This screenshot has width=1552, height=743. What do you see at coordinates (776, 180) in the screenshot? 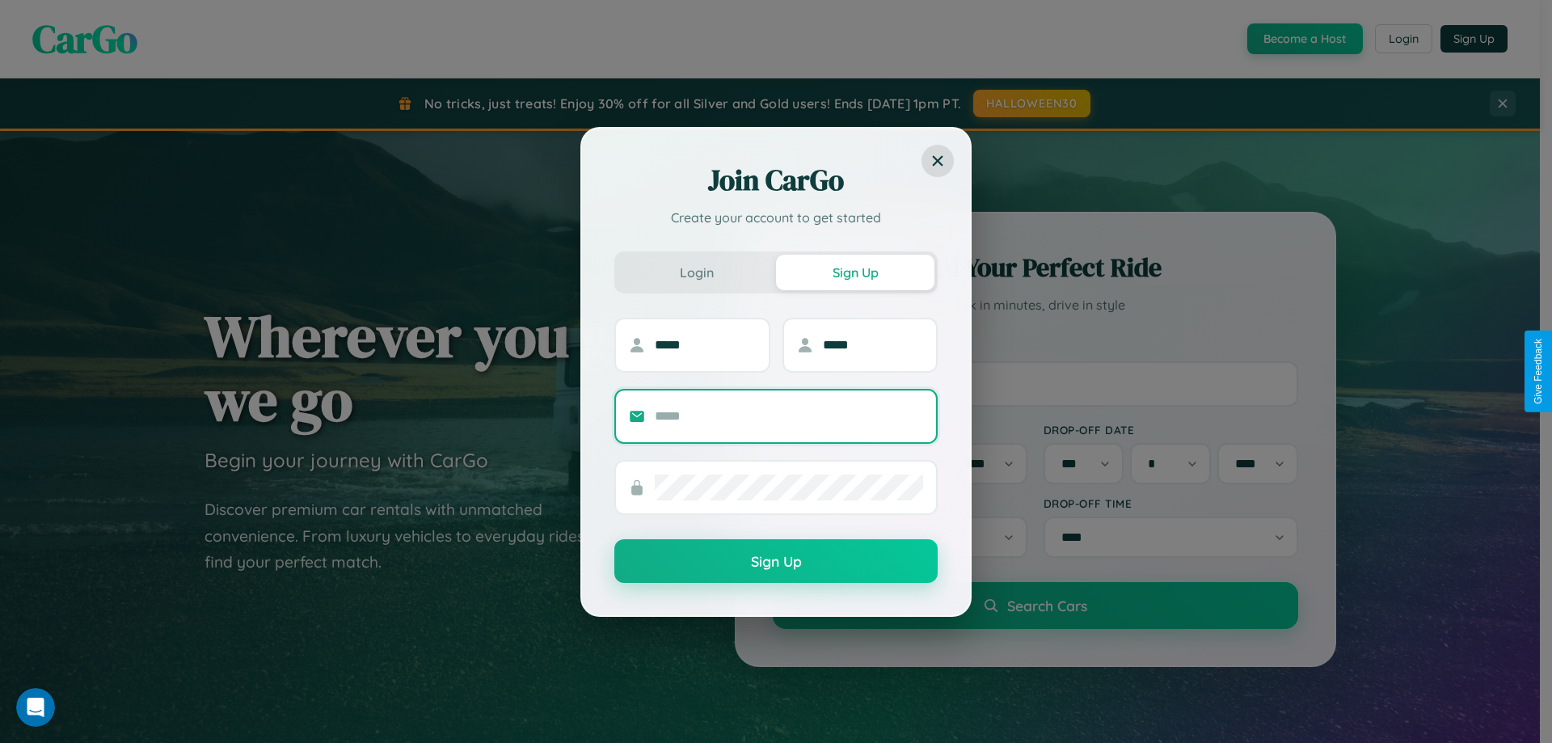
I see `h2: Join CarGo` at bounding box center [776, 180].